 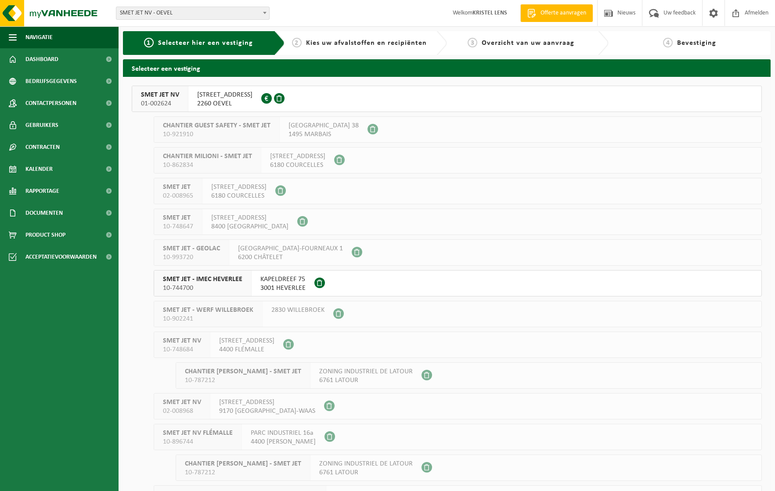 What do you see at coordinates (208, 310) in the screenshot?
I see `span: SMET JET - WERF WILLEBROEK` at bounding box center [208, 310].